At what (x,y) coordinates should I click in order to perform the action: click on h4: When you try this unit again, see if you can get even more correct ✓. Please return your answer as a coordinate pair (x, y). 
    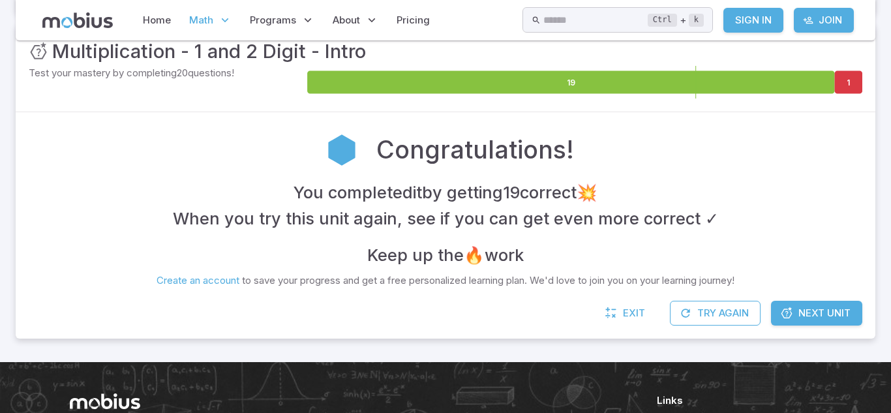
    Looking at the image, I should click on (445, 218).